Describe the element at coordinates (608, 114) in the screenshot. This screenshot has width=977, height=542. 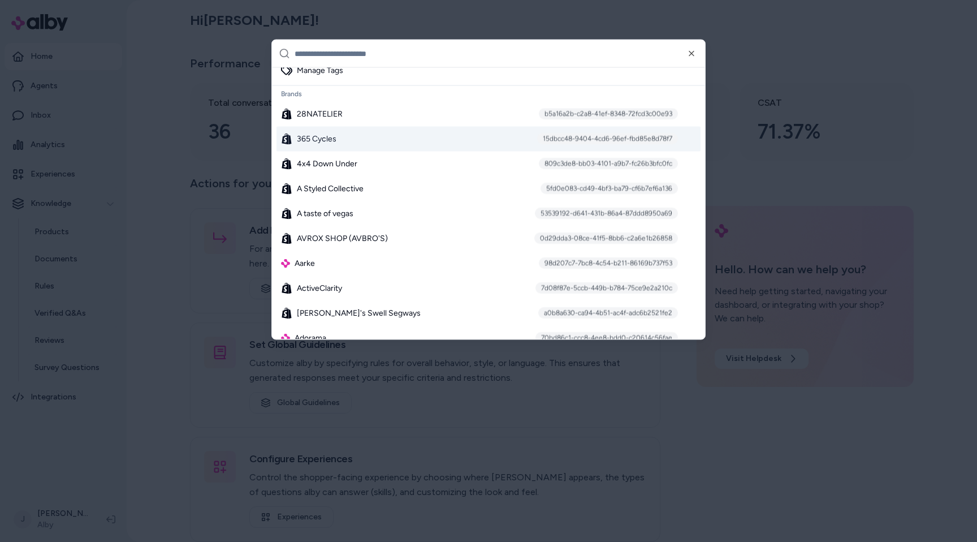
I see `div: b5a16a2b-c2a8-41ef-8348-72fcd3c00e93` at that location.